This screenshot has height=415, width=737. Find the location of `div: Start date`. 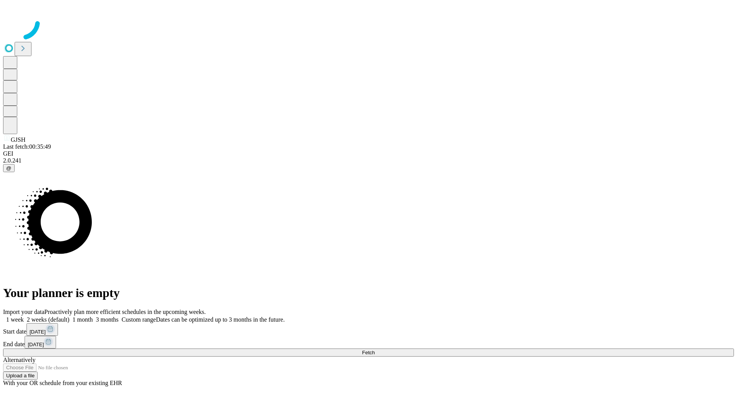

div: Start date is located at coordinates (369, 329).